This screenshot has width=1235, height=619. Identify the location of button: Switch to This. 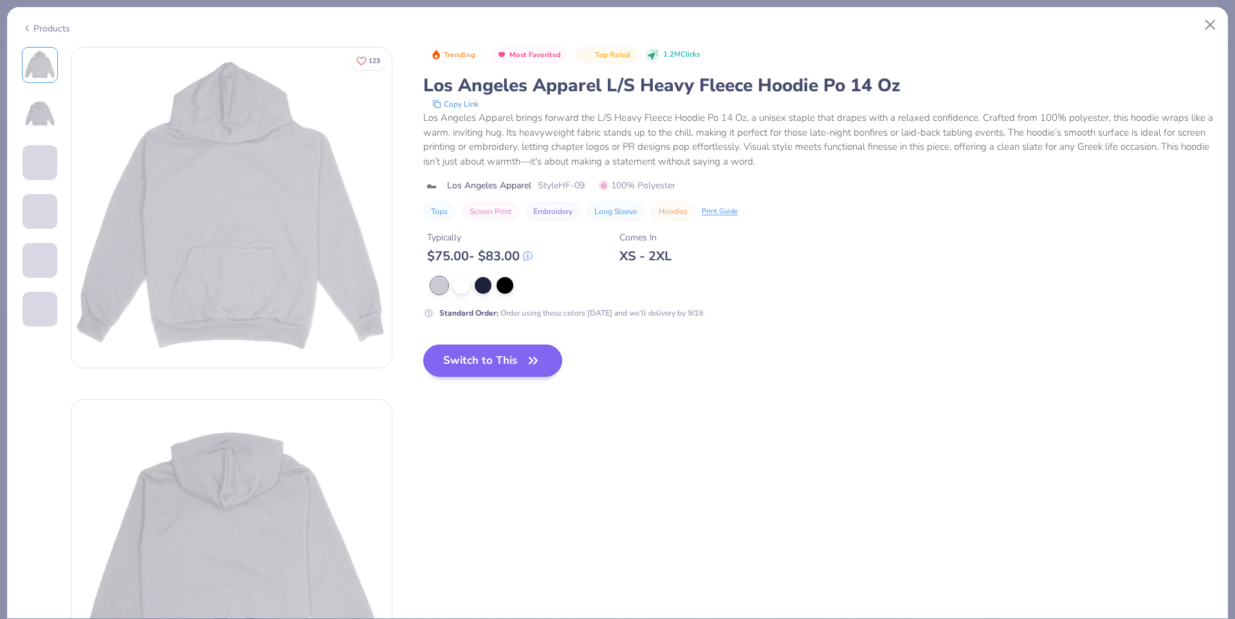
(493, 361).